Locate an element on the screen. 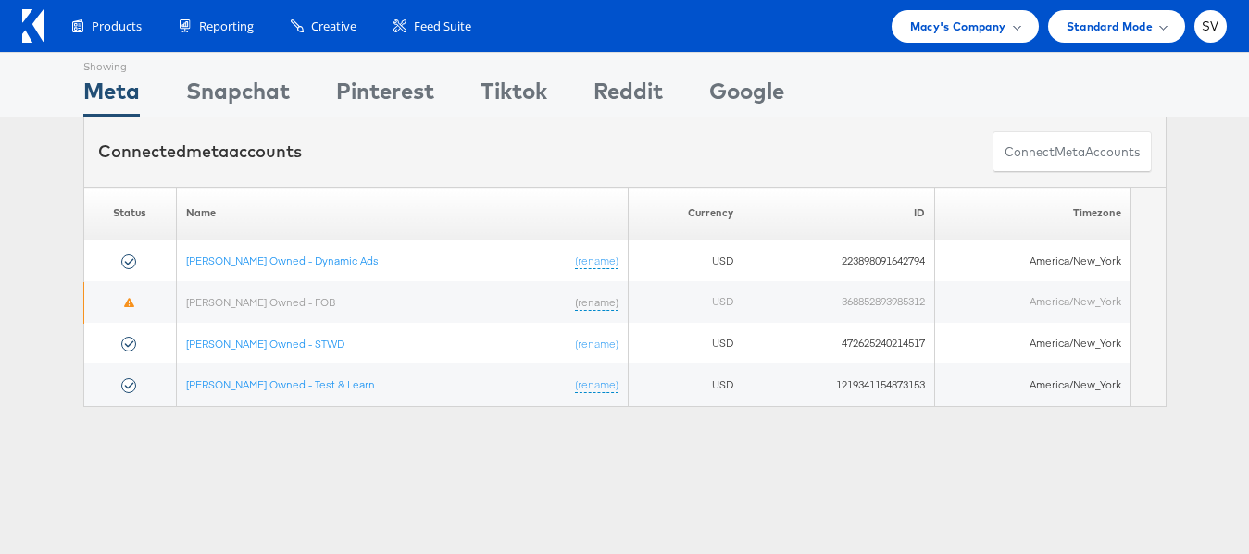 The width and height of the screenshot is (1249, 554). div: Showing is located at coordinates (111, 64).